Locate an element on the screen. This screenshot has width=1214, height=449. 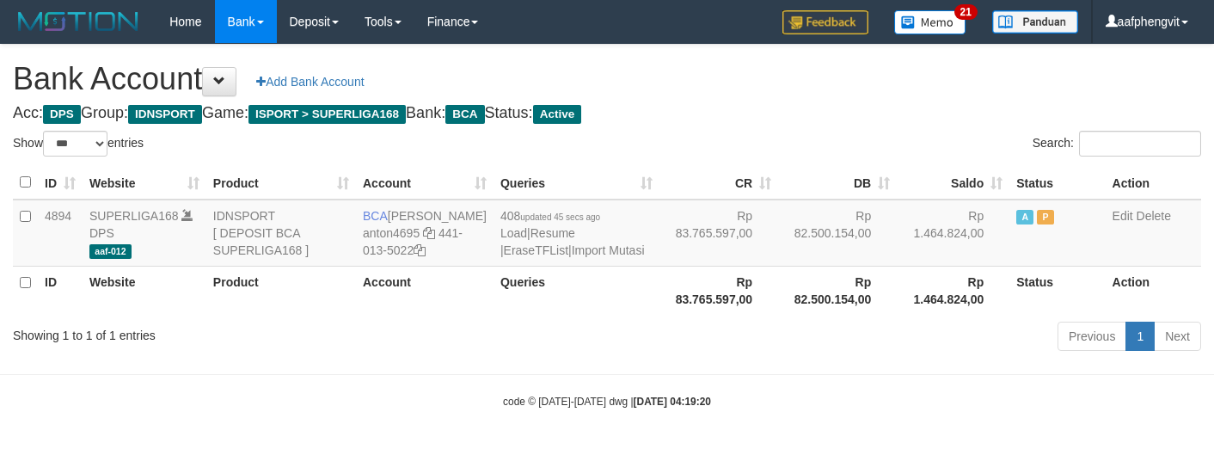
a: EraseTFList is located at coordinates (536, 250).